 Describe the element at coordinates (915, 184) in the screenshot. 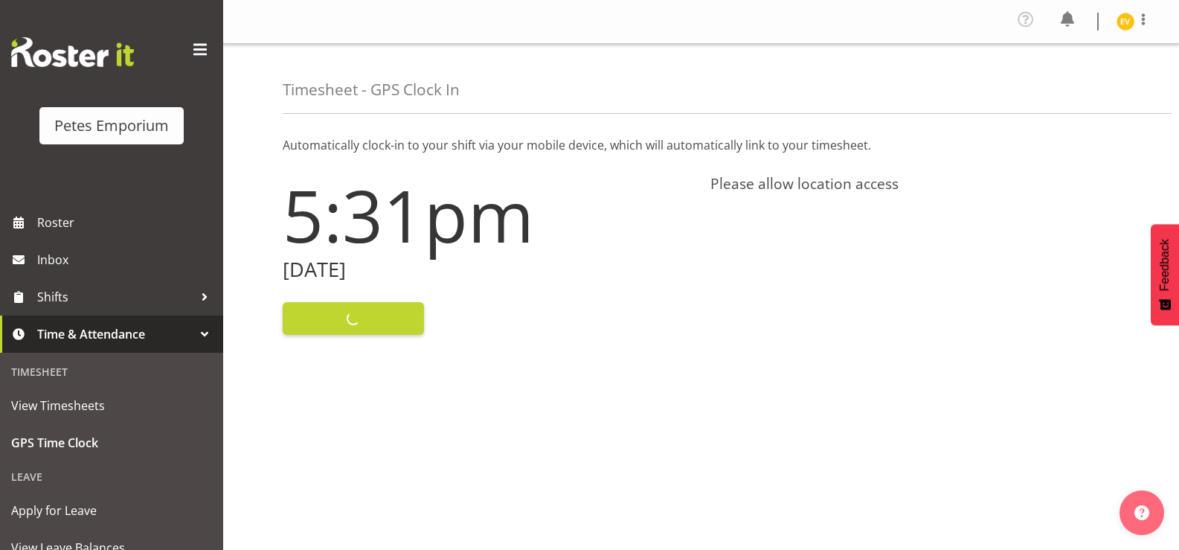

I see `h4: Please allow location access` at that location.